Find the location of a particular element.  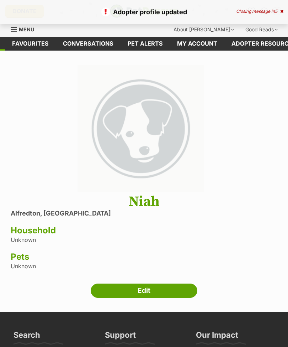

span: Menu is located at coordinates (26, 29).